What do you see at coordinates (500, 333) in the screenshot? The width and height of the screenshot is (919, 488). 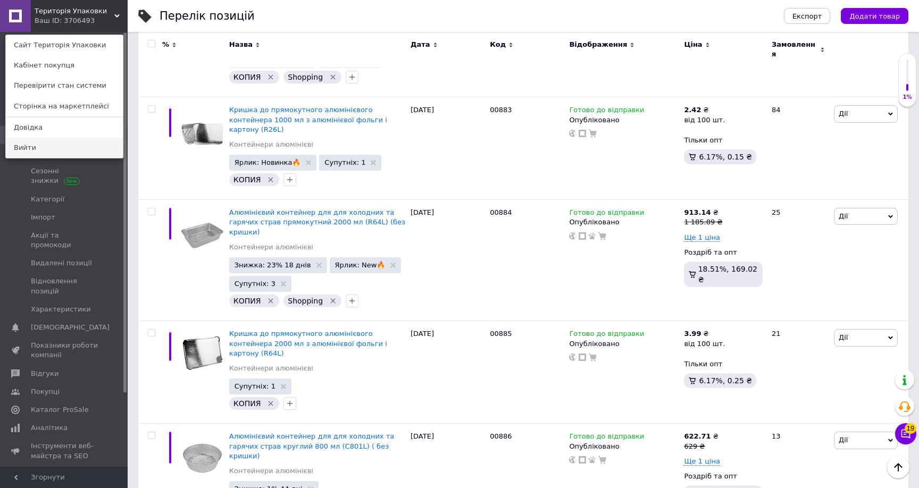 I see `span: 00885` at bounding box center [500, 333].